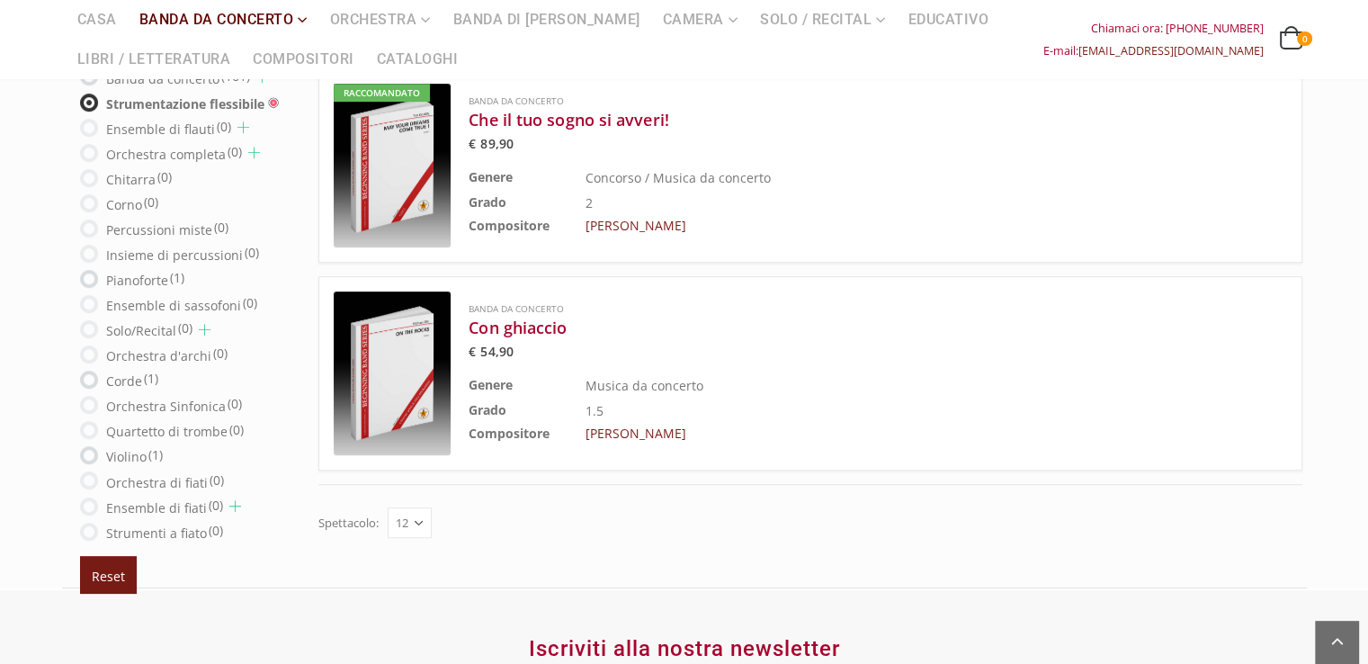 The height and width of the screenshot is (664, 1368). What do you see at coordinates (644, 385) in the screenshot?
I see `font: Musica da concerto` at bounding box center [644, 385].